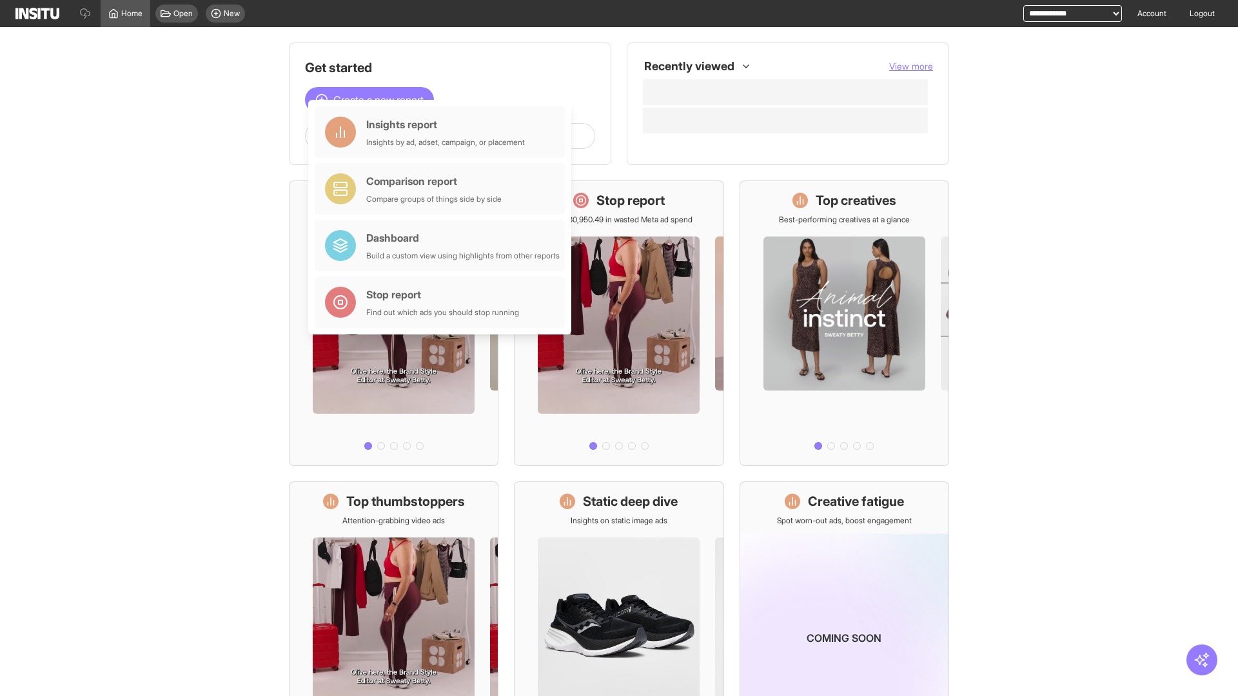  I want to click on div: Find out which ads you should stop running, so click(442, 313).